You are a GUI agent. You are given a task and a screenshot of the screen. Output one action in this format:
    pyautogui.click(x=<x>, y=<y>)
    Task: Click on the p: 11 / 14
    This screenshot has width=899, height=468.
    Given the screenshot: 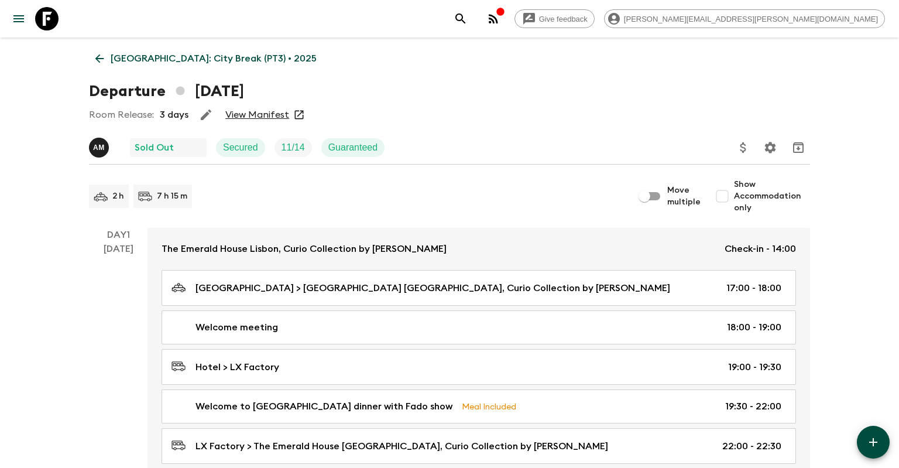 What is the action you would take?
    pyautogui.click(x=293, y=148)
    